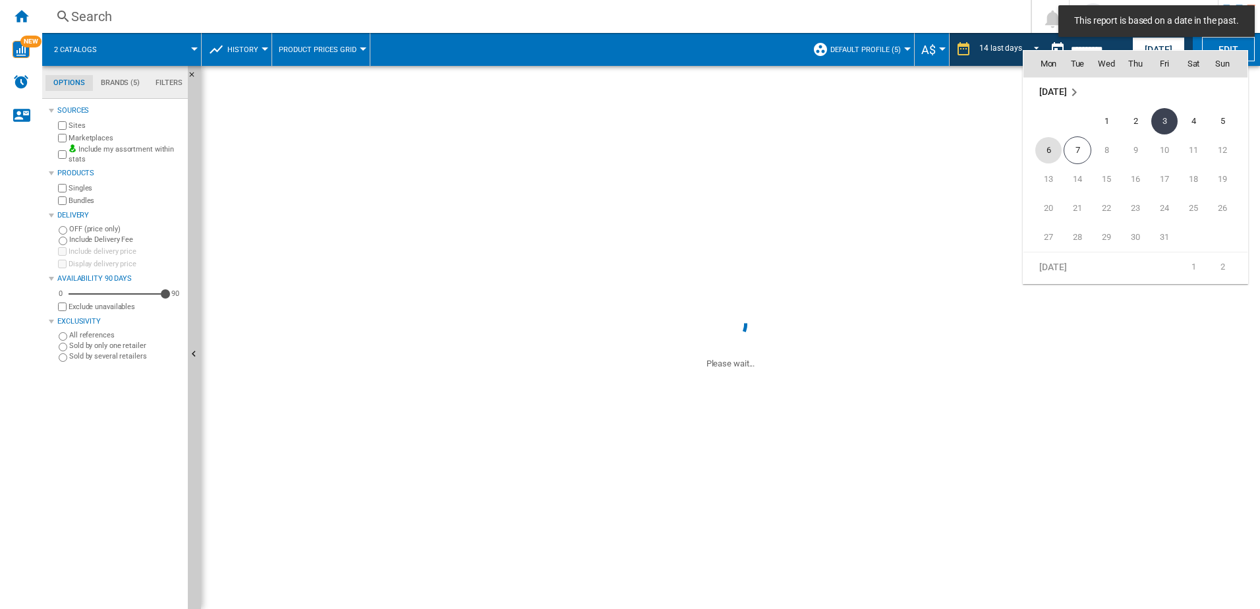 This screenshot has width=1260, height=609. What do you see at coordinates (1136, 179) in the screenshot?
I see `td: Thursday October 16 2025` at bounding box center [1136, 179].